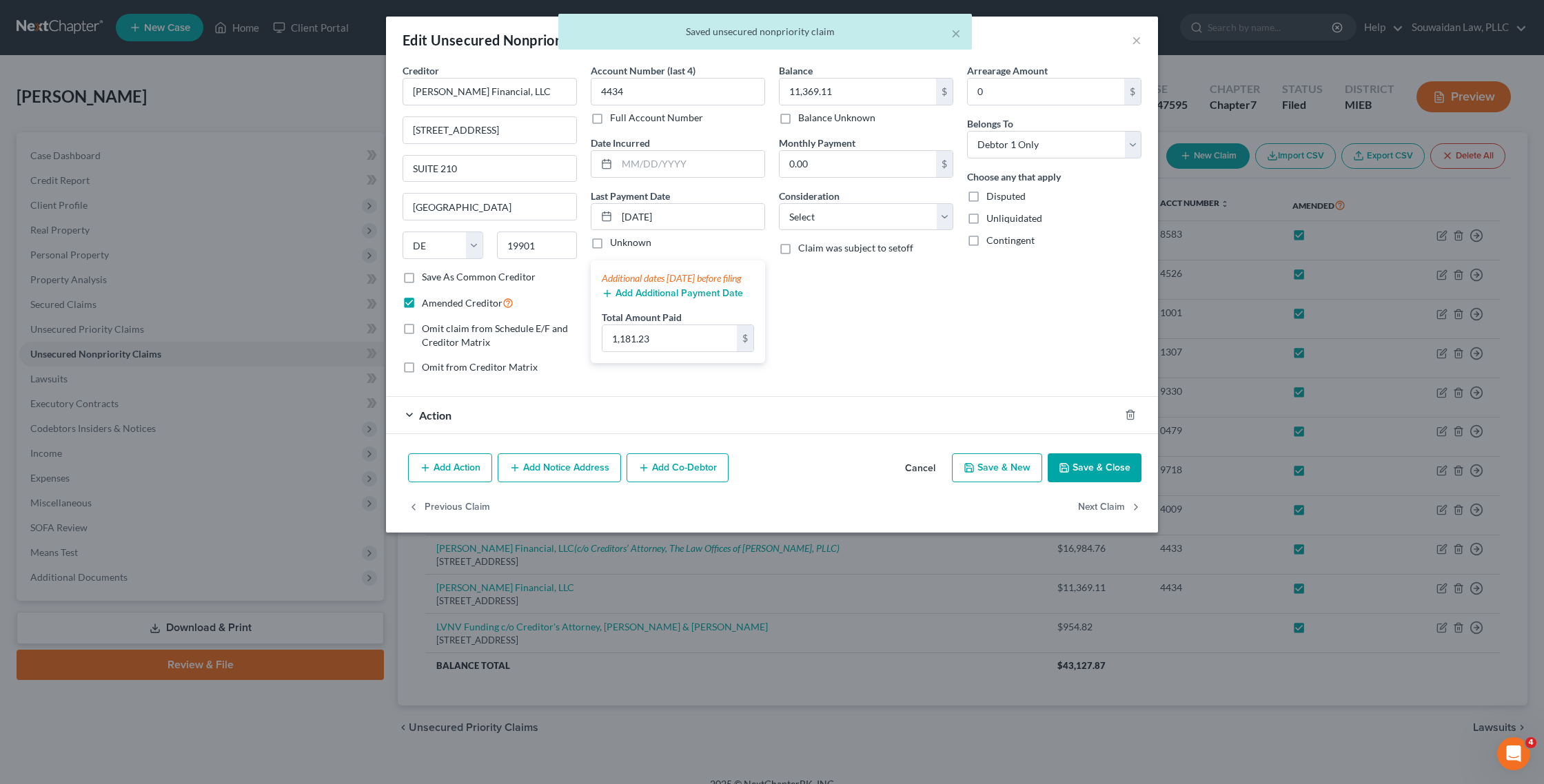 This screenshot has width=1544, height=784. I want to click on label: Save As Common Creditor, so click(479, 277).